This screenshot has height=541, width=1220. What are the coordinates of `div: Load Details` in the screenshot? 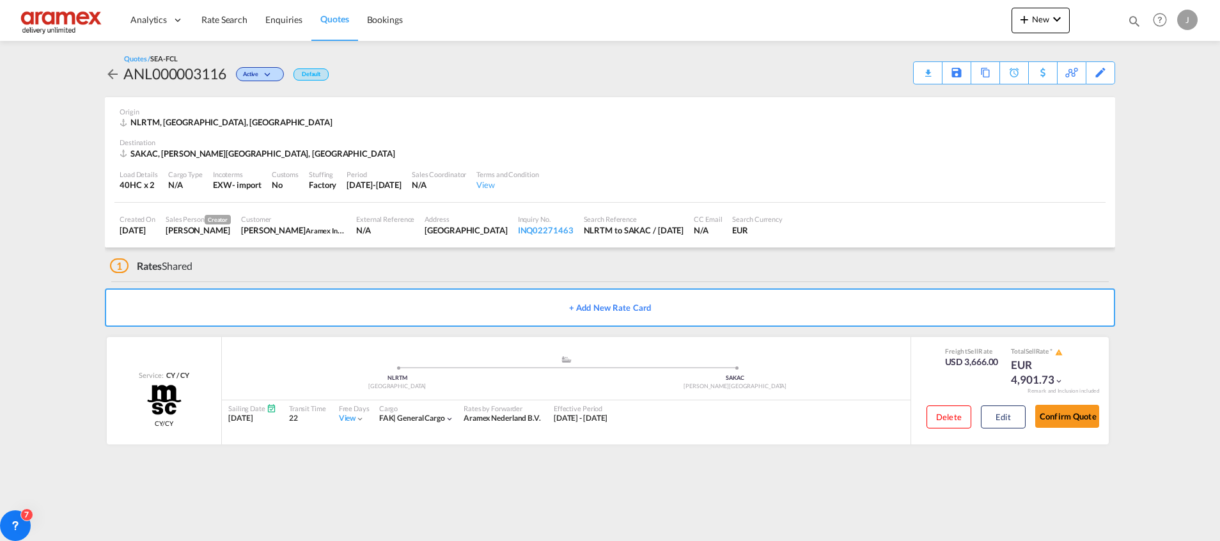 It's located at (139, 174).